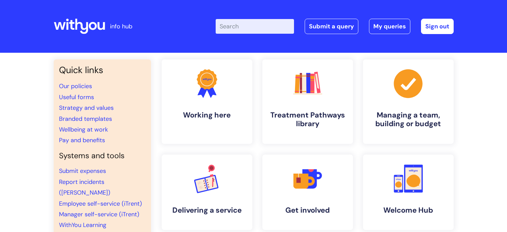  What do you see at coordinates (82, 171) in the screenshot?
I see `a: Submit expenses` at bounding box center [82, 171].